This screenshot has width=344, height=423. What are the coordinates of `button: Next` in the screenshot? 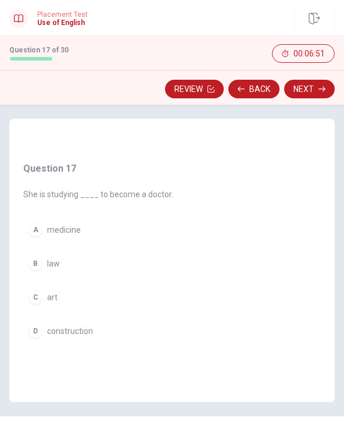 It's located at (310, 89).